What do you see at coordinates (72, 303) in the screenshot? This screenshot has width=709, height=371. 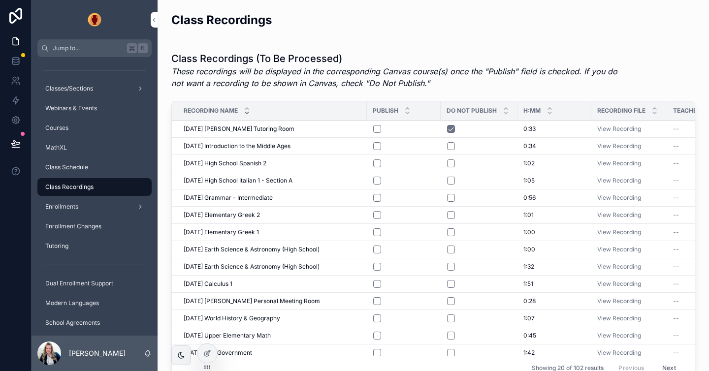 I see `span: Modern Languages` at bounding box center [72, 303].